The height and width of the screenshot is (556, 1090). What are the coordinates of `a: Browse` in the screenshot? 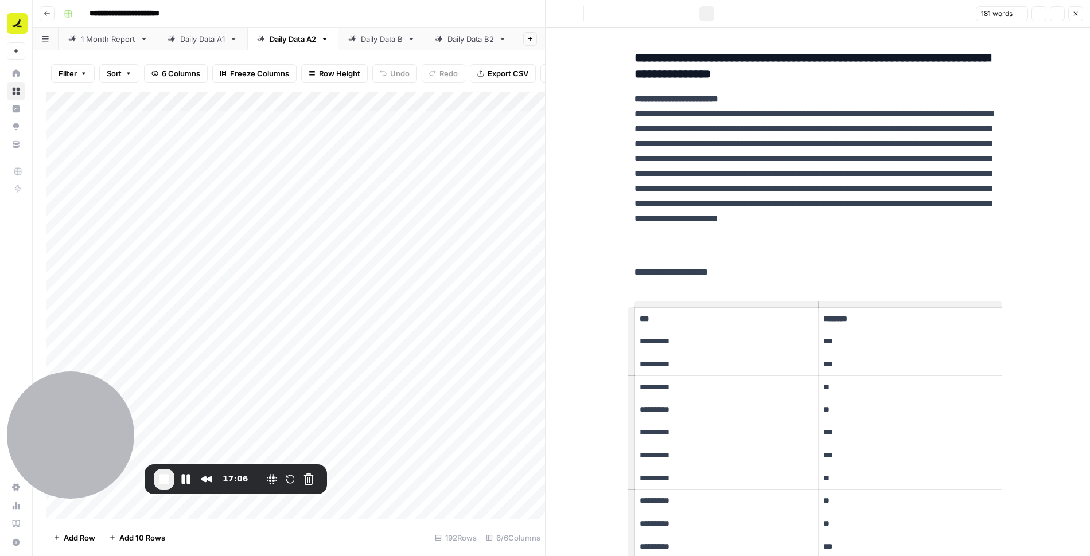 It's located at (16, 91).